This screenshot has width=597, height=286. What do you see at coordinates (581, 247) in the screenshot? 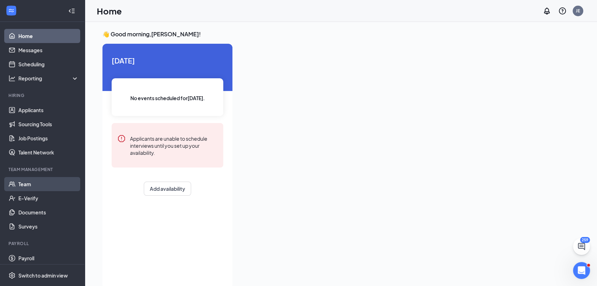
I see `svg: ChatActive` at bounding box center [581, 247].